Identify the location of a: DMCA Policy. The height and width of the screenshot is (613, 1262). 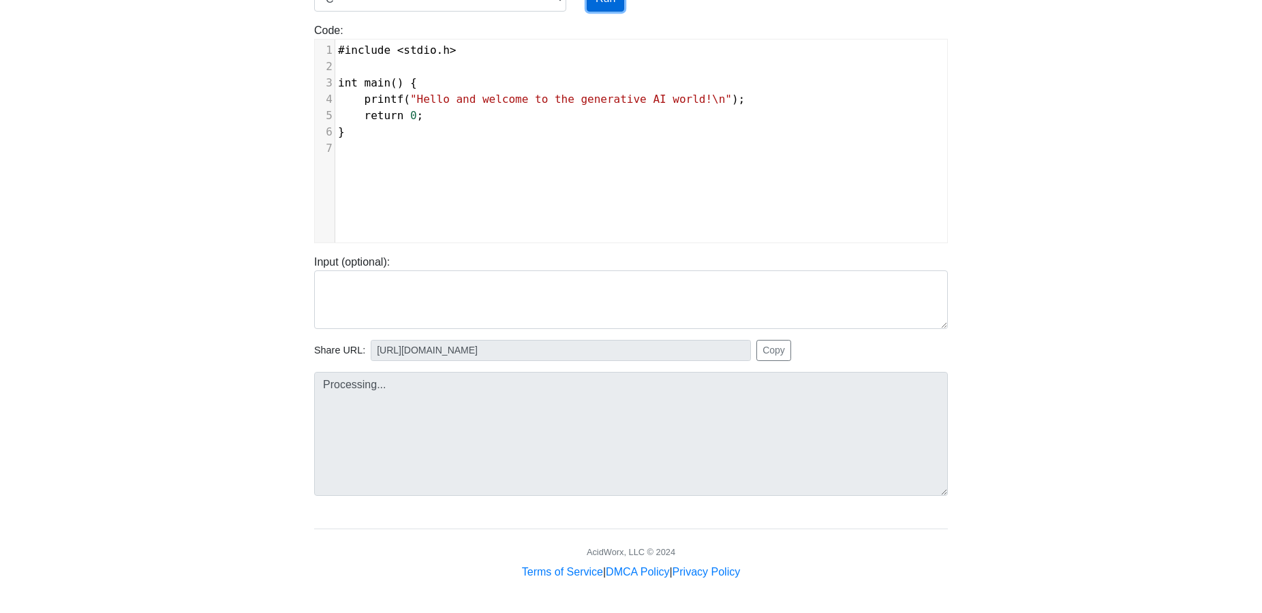
(637, 572).